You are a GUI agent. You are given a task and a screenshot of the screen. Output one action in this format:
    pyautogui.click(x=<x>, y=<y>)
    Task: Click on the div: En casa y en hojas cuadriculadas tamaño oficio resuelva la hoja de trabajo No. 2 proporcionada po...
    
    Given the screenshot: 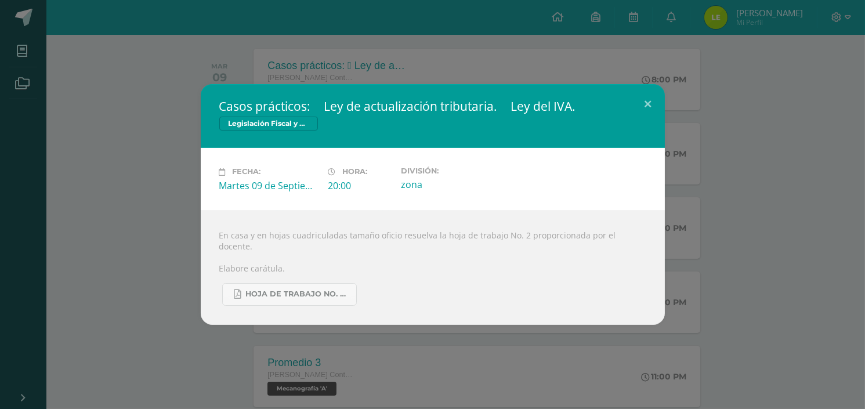 What is the action you would take?
    pyautogui.click(x=433, y=268)
    